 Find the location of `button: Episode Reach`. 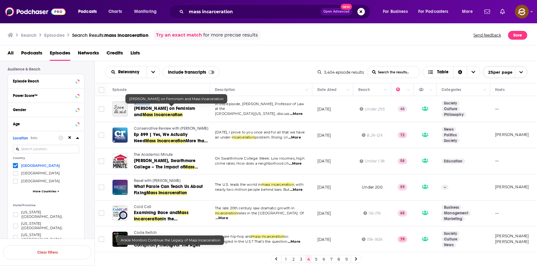

button: Episode Reach is located at coordinates (46, 81).